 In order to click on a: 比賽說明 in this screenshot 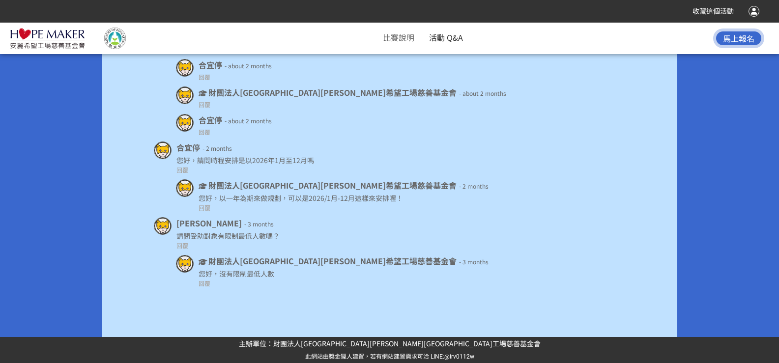, I will do `click(398, 37)`.